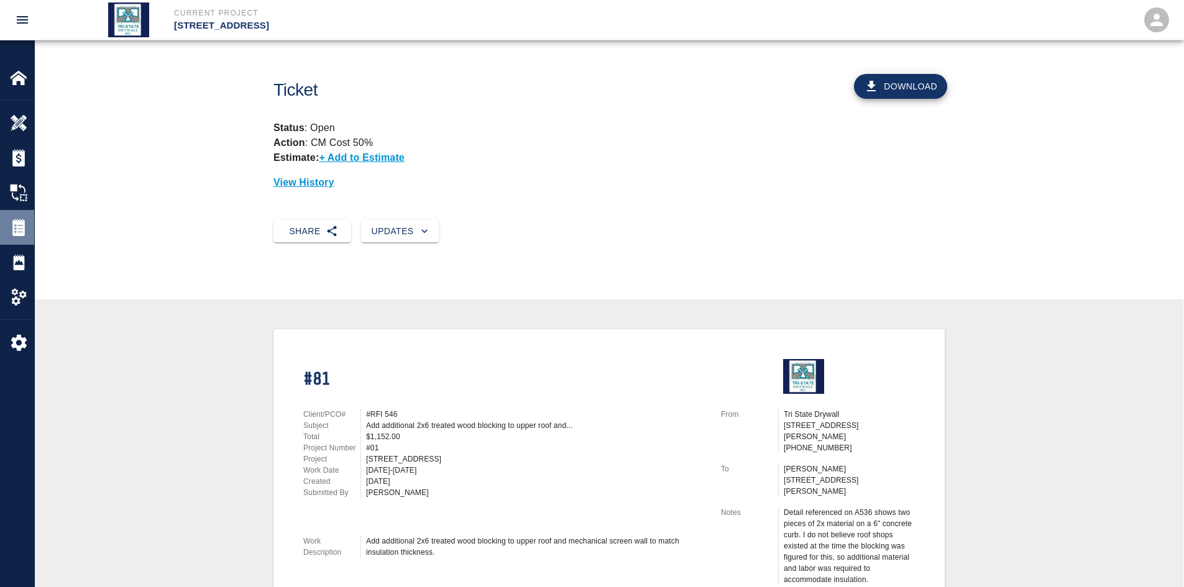 The height and width of the screenshot is (587, 1184). What do you see at coordinates (609, 183) in the screenshot?
I see `p: View History` at bounding box center [609, 183].